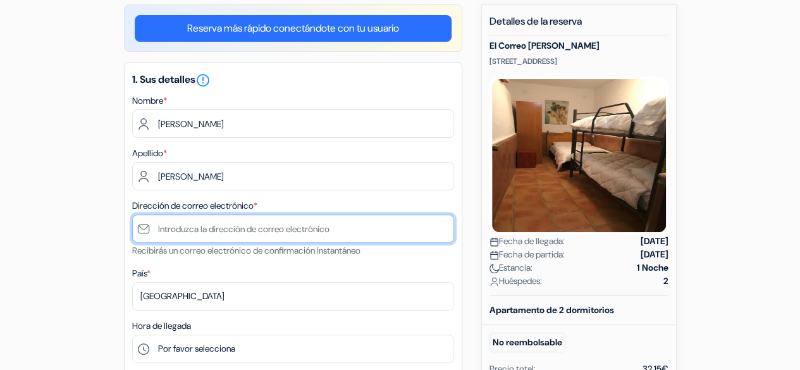 This screenshot has width=800, height=370. Describe the element at coordinates (552, 310) in the screenshot. I see `b: Apartamento de 2 dormitorios` at that location.